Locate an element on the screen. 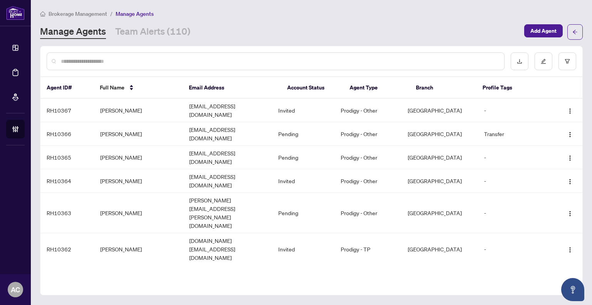 The height and width of the screenshot is (305, 592). button: Open asap is located at coordinates (573, 290).